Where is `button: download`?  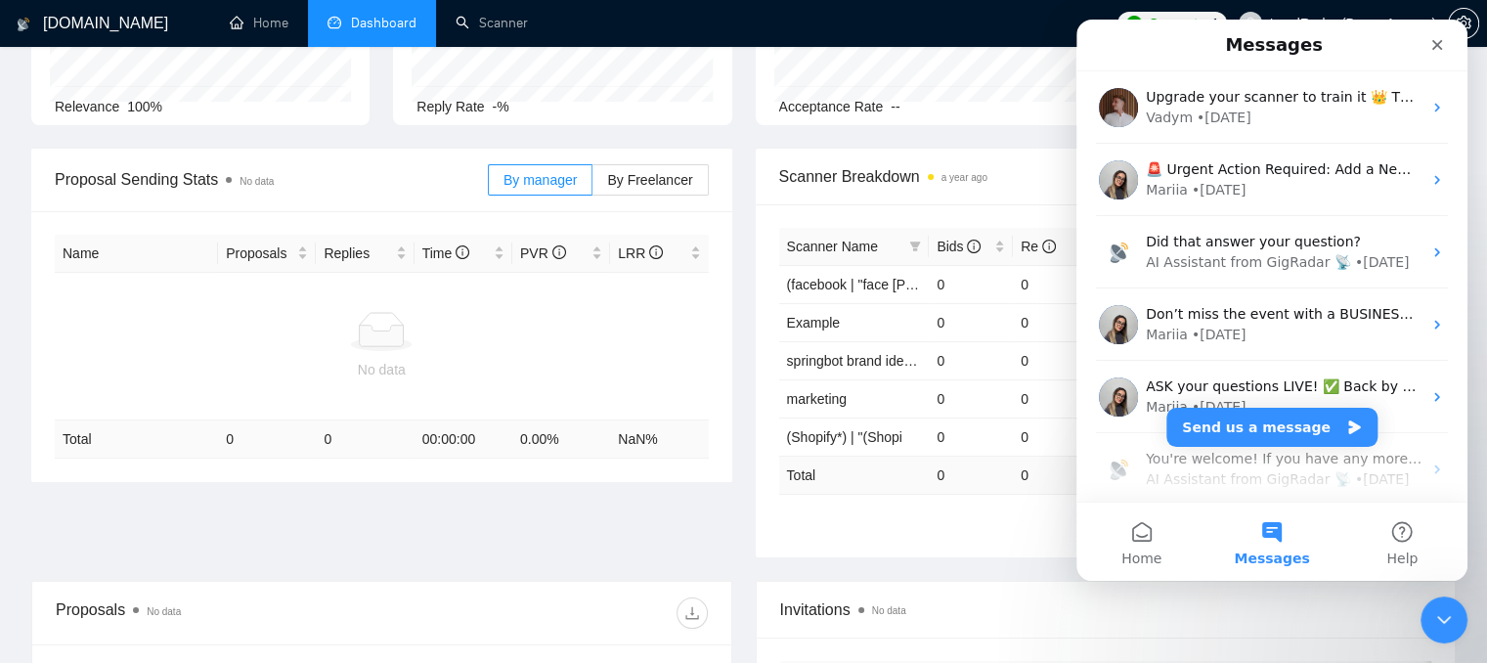
button: download is located at coordinates (692, 613).